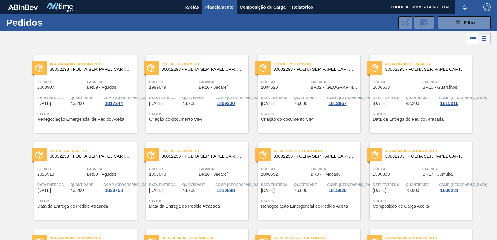 The height and width of the screenshot is (240, 497). What do you see at coordinates (416, 94) in the screenshot?
I see `a: statusAguardando Descarga30002293 - FOLHA SEP. PAPEL CARTAO 1200x1000M 350gCódigo2006653FábricaBR...` at bounding box center [416, 94].